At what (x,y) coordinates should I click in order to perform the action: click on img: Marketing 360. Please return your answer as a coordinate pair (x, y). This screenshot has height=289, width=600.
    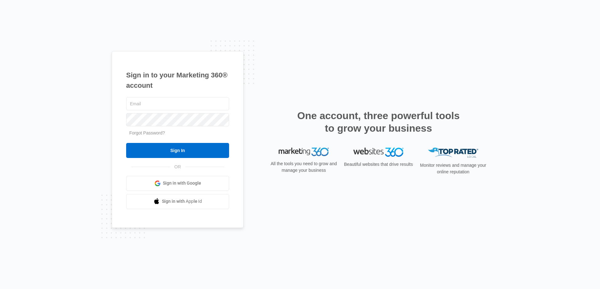
    Looking at the image, I should click on (304, 152).